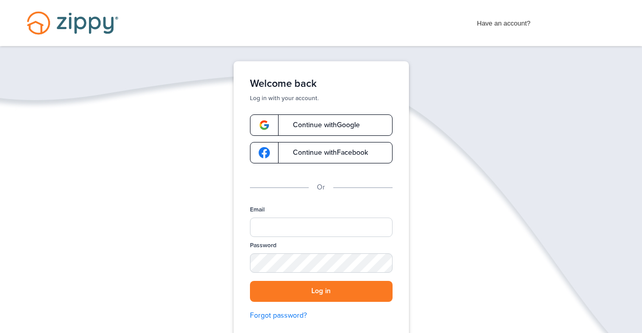  What do you see at coordinates (325, 153) in the screenshot?
I see `span: Continue with Facebook` at bounding box center [325, 153].